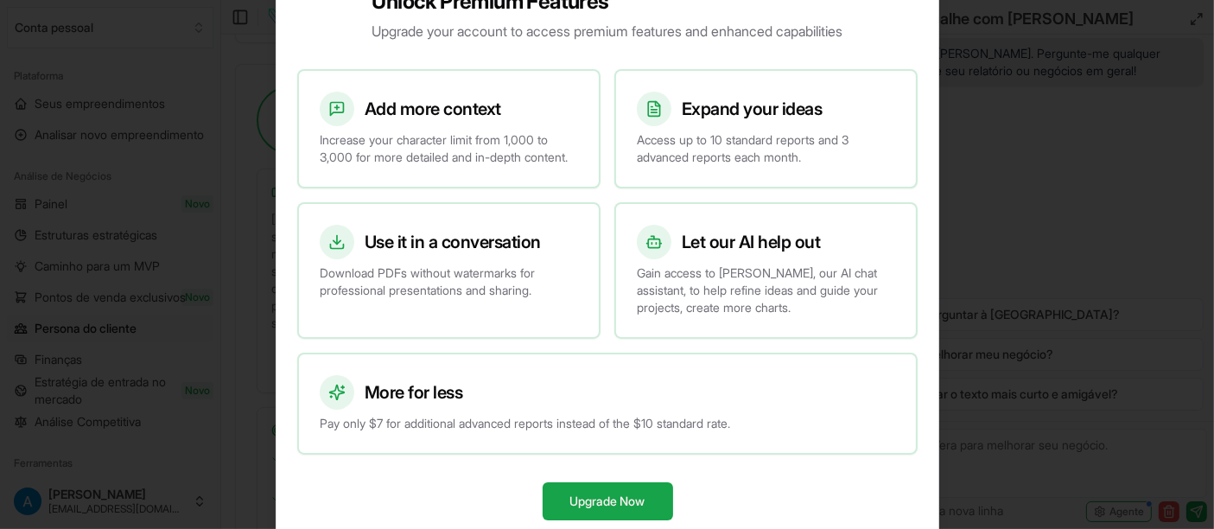  Describe the element at coordinates (449, 282) in the screenshot. I see `p: Download PDFs without watermarks for professional presentations and sharing.` at that location.